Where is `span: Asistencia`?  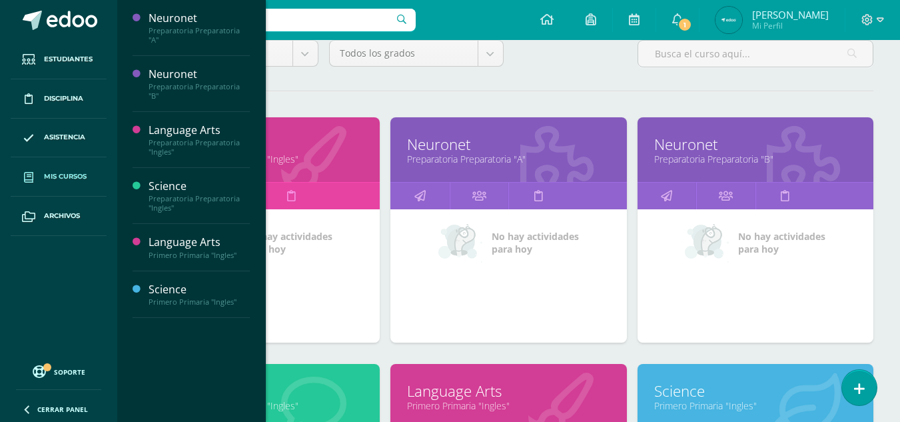
span: Asistencia is located at coordinates (65, 137).